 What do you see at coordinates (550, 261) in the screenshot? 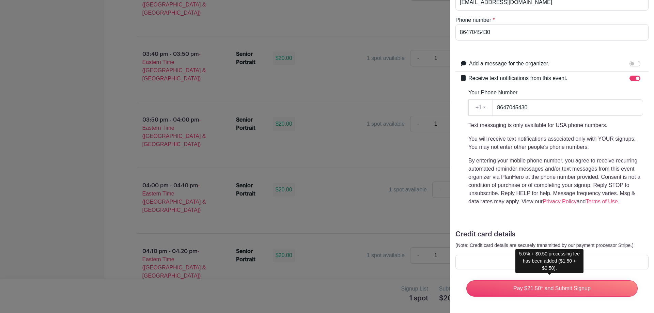
I see `div: 5.0% + $0.50 processing fee has been added ($1.50 + $0.50).` at bounding box center [550, 261].